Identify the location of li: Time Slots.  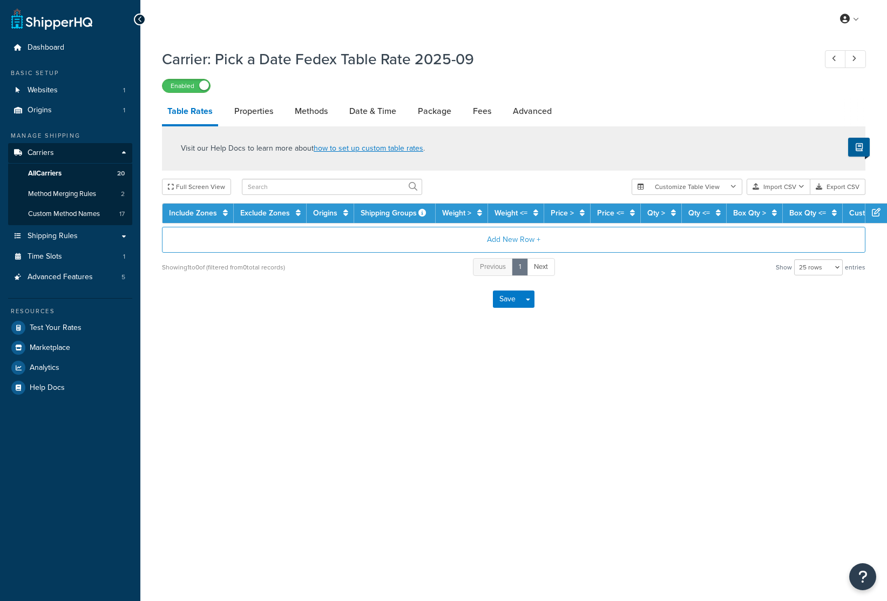
(70, 256).